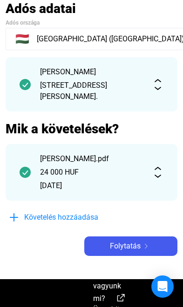 Image resolution: width=183 pixels, height=307 pixels. Describe the element at coordinates (91, 172) in the screenshot. I see `div: 24 000 HUF` at that location.